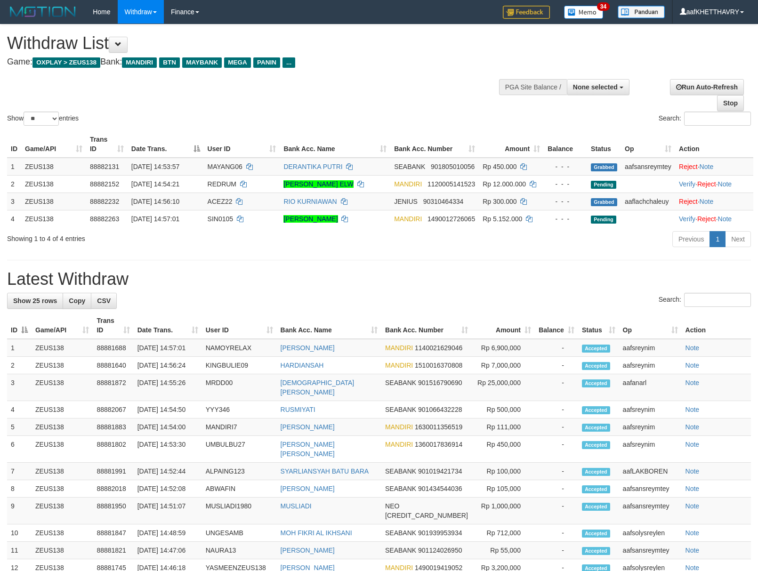 This screenshot has height=571, width=758. What do you see at coordinates (717, 119) in the screenshot?
I see `input: Search:` at bounding box center [717, 119].